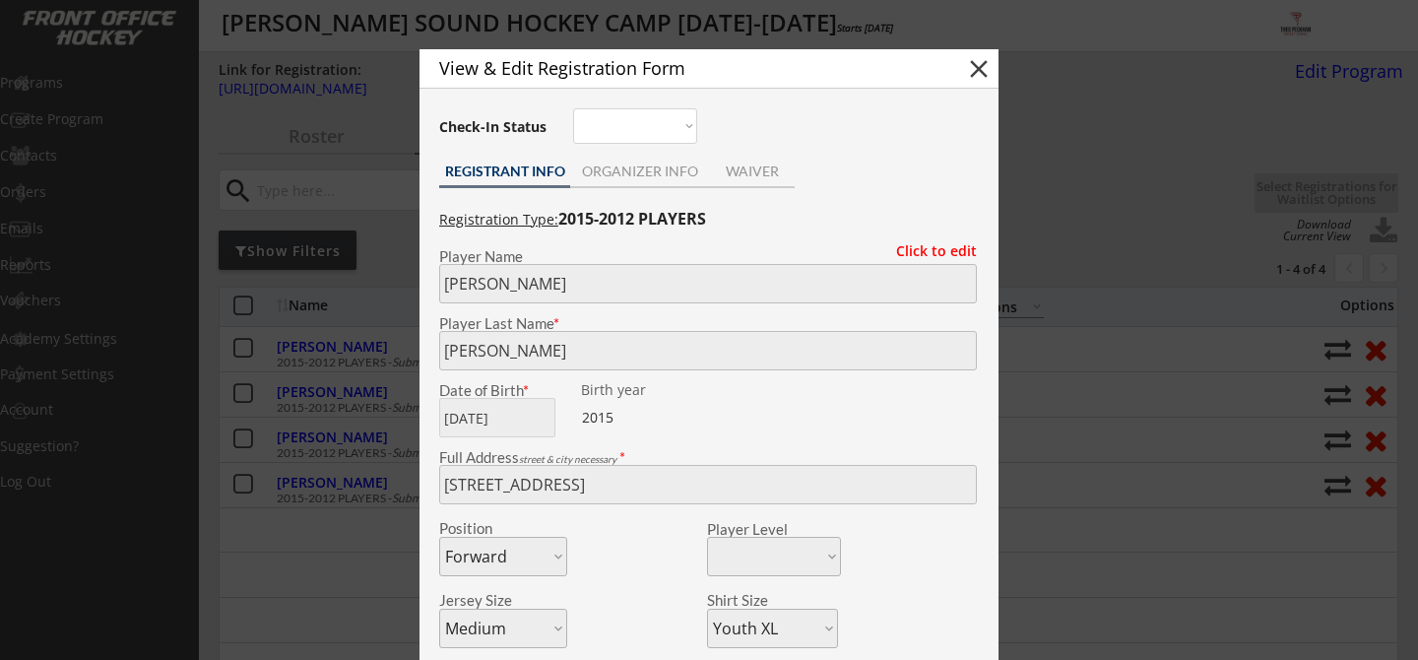 This screenshot has width=1418, height=660. Describe the element at coordinates (632, 219) in the screenshot. I see `strong: 2015-2012 PLAYERS` at that location.